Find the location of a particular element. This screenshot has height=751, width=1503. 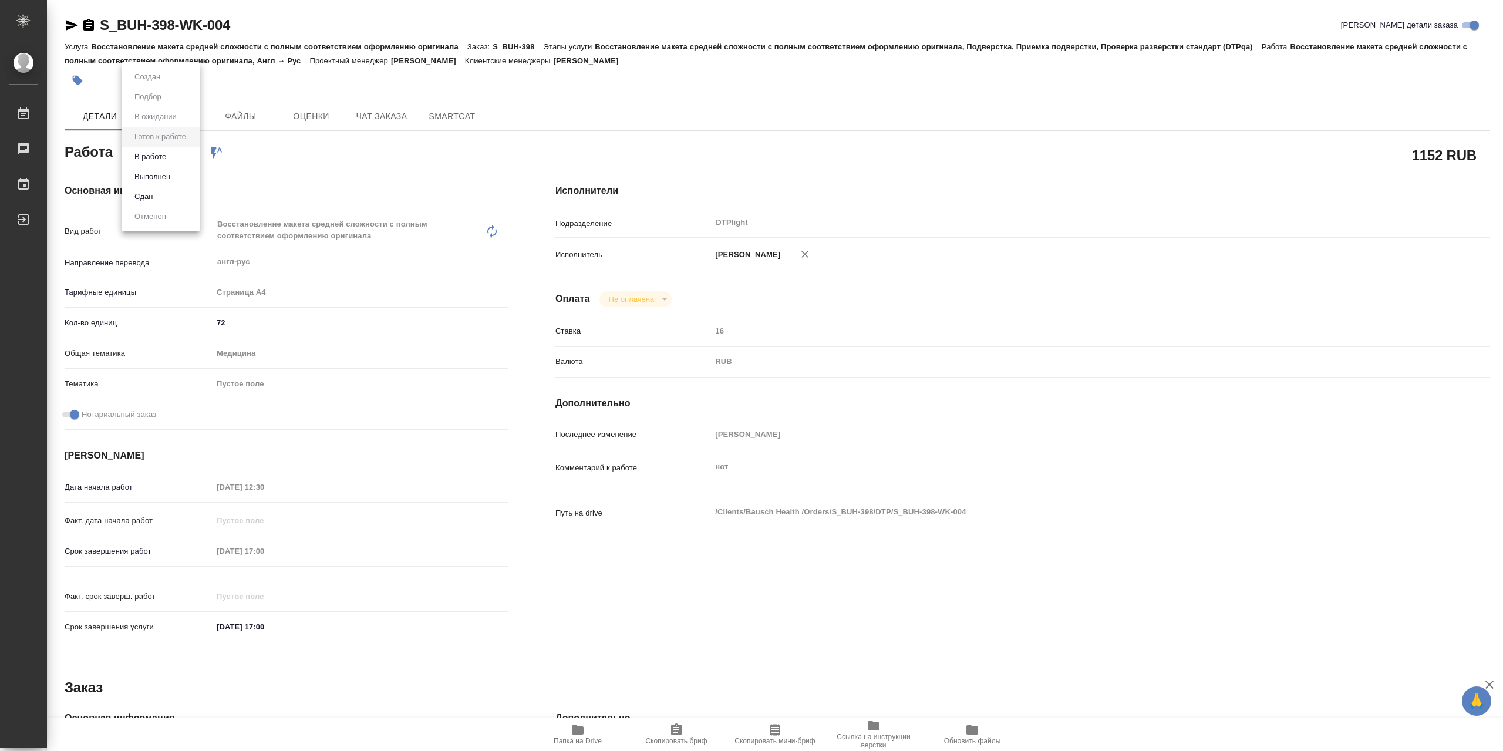

button: Отменен is located at coordinates (150, 217).